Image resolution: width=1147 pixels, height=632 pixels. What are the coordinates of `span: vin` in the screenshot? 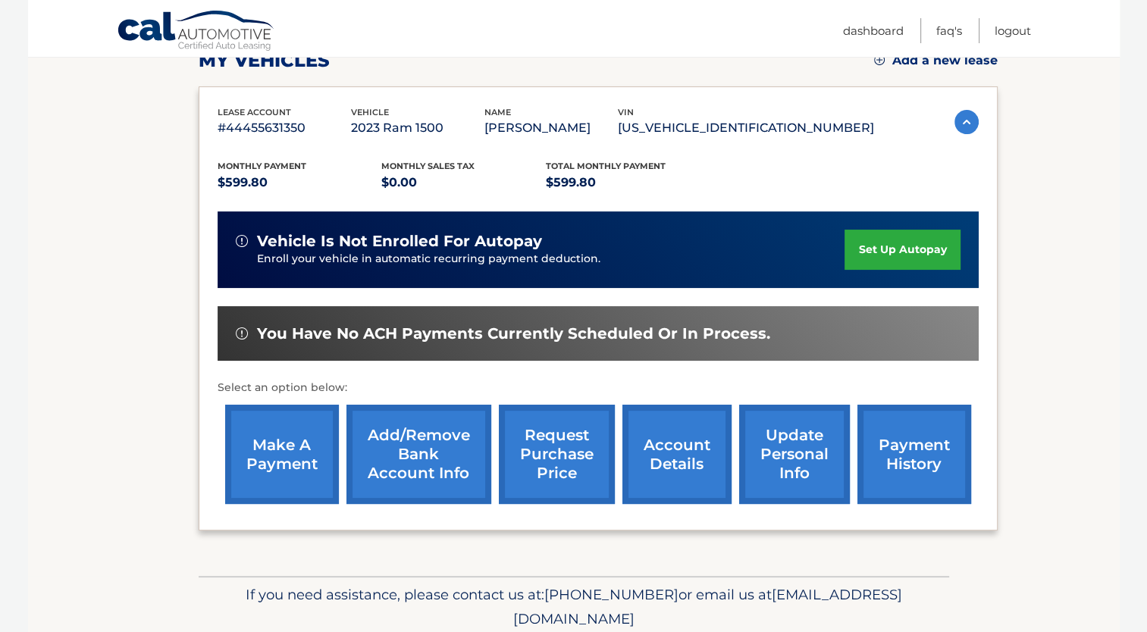 It's located at (625, 112).